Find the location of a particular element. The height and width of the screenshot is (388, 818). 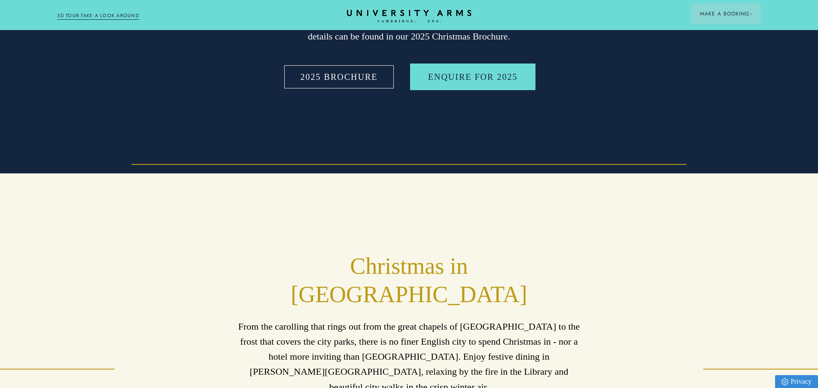

a: Privacy is located at coordinates (797, 382).